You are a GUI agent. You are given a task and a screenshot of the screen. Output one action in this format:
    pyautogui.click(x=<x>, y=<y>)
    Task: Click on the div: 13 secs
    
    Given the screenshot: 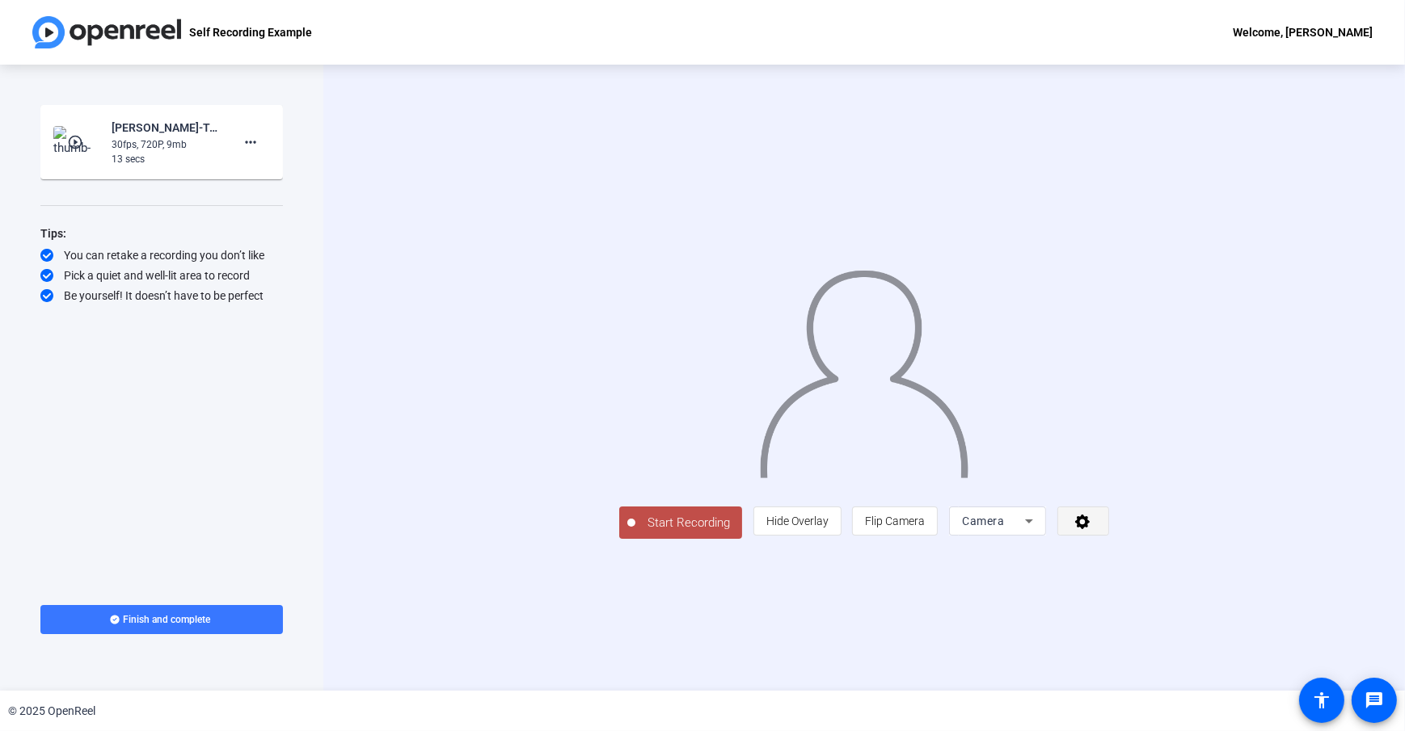 What is the action you would take?
    pyautogui.click(x=166, y=159)
    